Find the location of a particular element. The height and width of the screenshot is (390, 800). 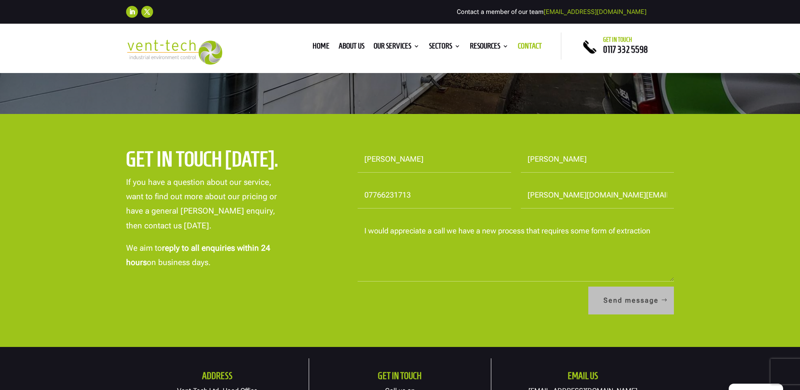

a: Home is located at coordinates (321, 48).